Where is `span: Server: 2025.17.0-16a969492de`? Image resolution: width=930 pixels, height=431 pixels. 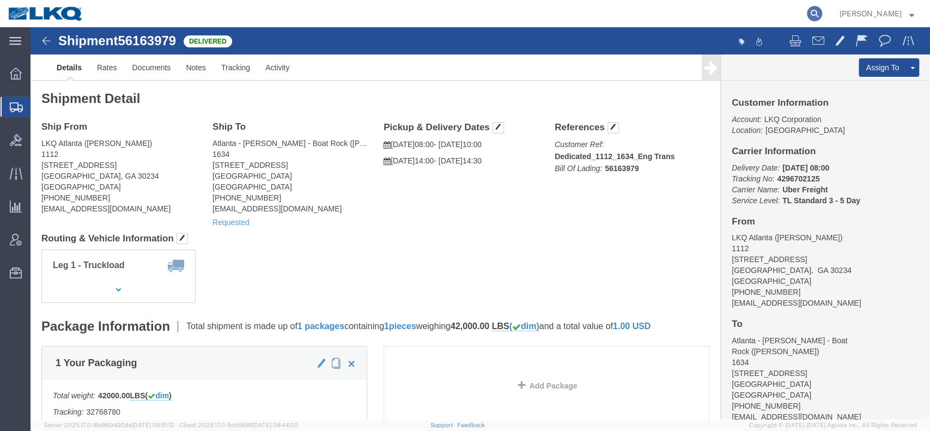
span: Server: 2025.17.0-16a969492de is located at coordinates (109, 425).